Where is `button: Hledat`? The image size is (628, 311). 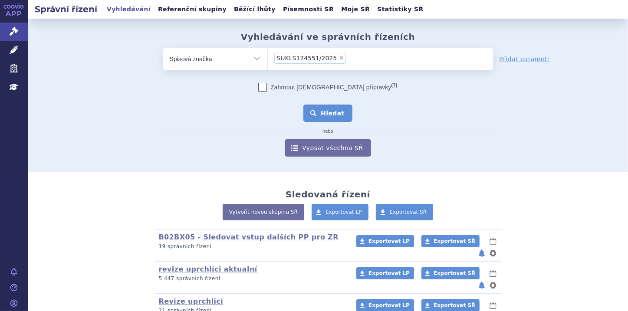 button: Hledat is located at coordinates (327, 113).